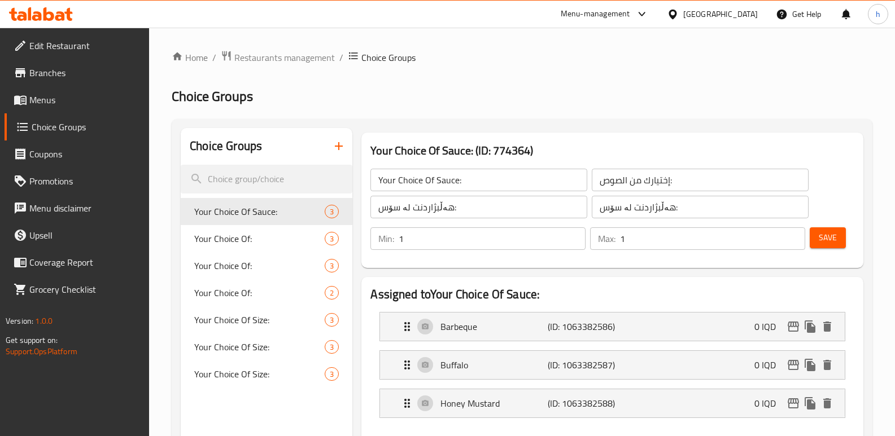 This screenshot has width=895, height=436. What do you see at coordinates (77, 73) in the screenshot?
I see `a: Branches` at bounding box center [77, 73].